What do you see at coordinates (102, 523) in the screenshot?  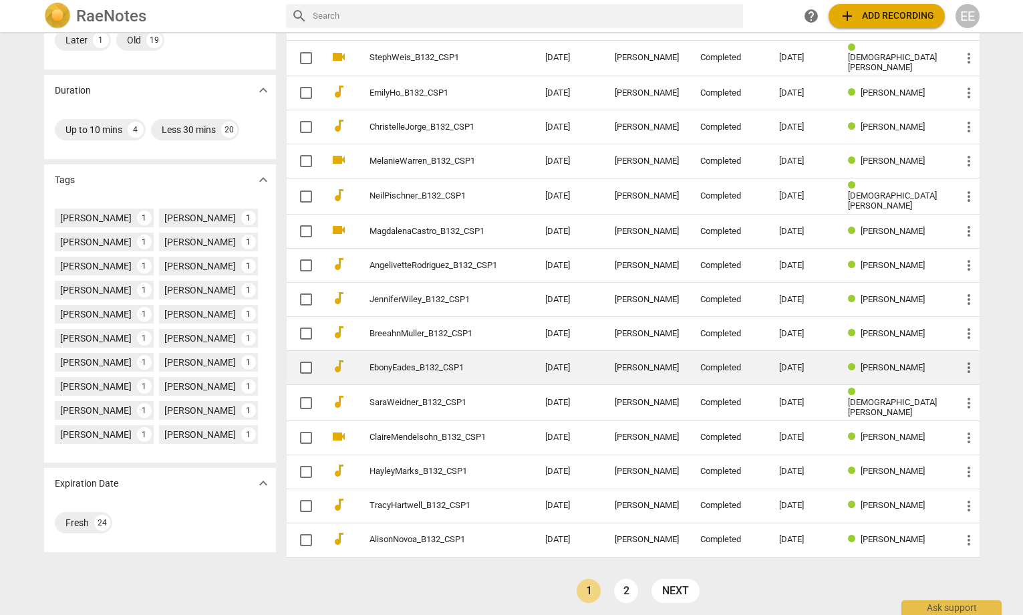 I see `div: 24` at bounding box center [102, 523].